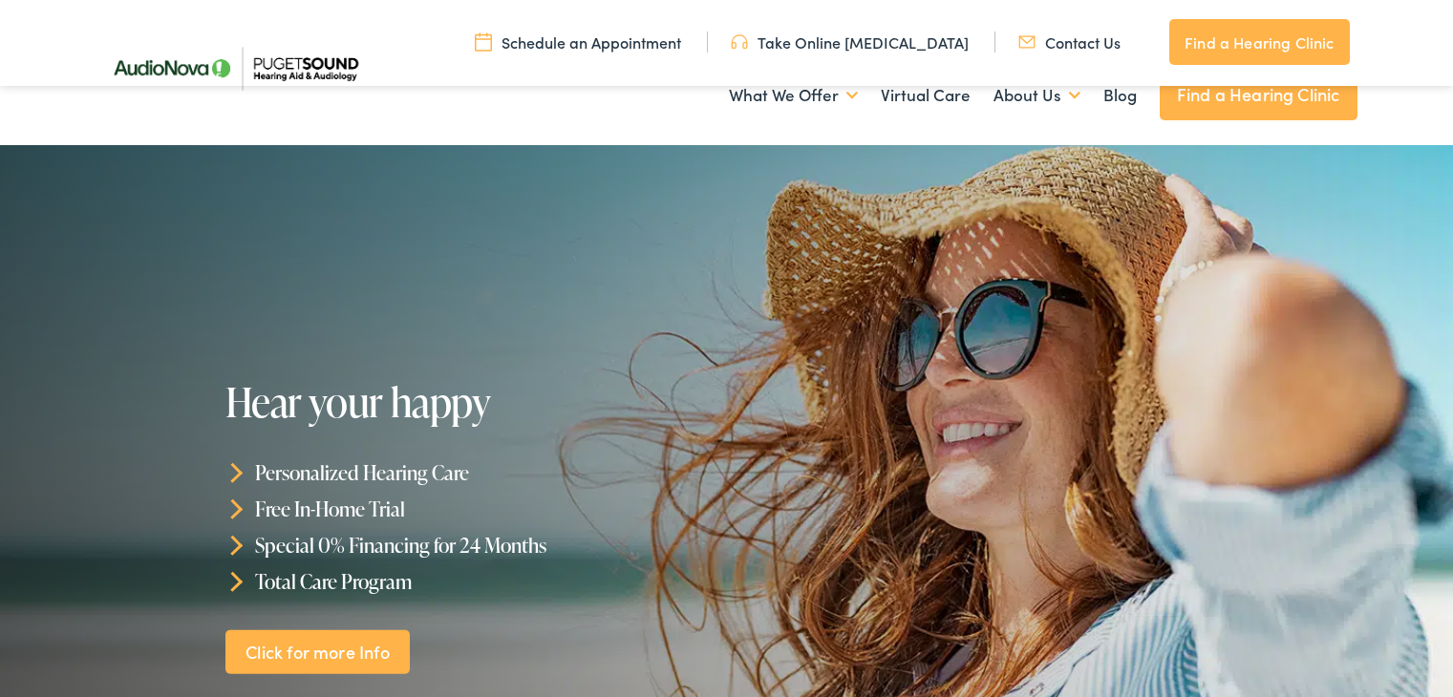 Image resolution: width=1453 pixels, height=697 pixels. What do you see at coordinates (318, 651) in the screenshot?
I see `a: Click for more Info` at bounding box center [318, 651].